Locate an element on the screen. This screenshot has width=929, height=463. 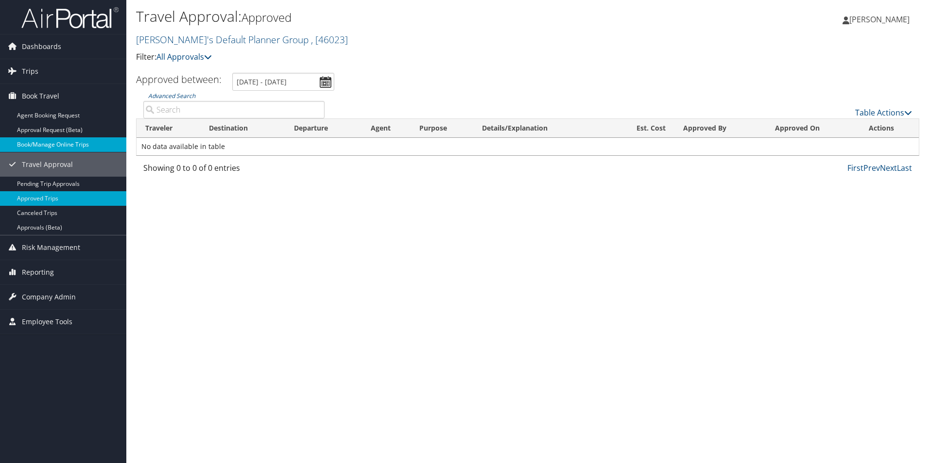
h1: Travel Approval: is located at coordinates (397, 17).